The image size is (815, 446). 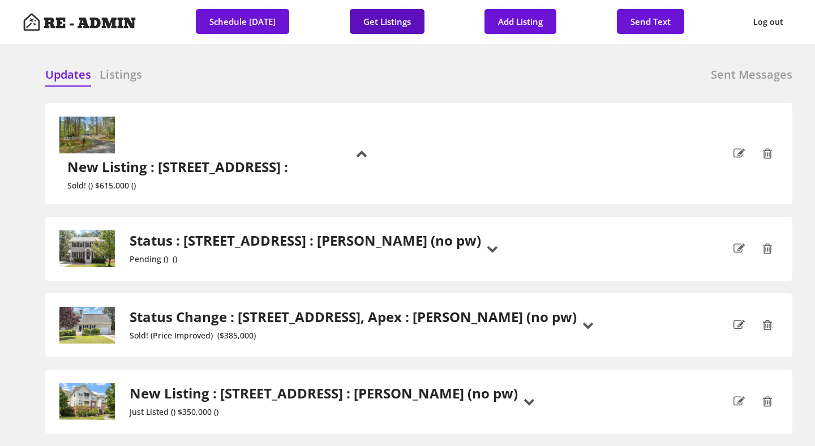 What do you see at coordinates (87, 401) in the screenshot?
I see `img: 20250827153836914057000000-o.jpg` at bounding box center [87, 401].